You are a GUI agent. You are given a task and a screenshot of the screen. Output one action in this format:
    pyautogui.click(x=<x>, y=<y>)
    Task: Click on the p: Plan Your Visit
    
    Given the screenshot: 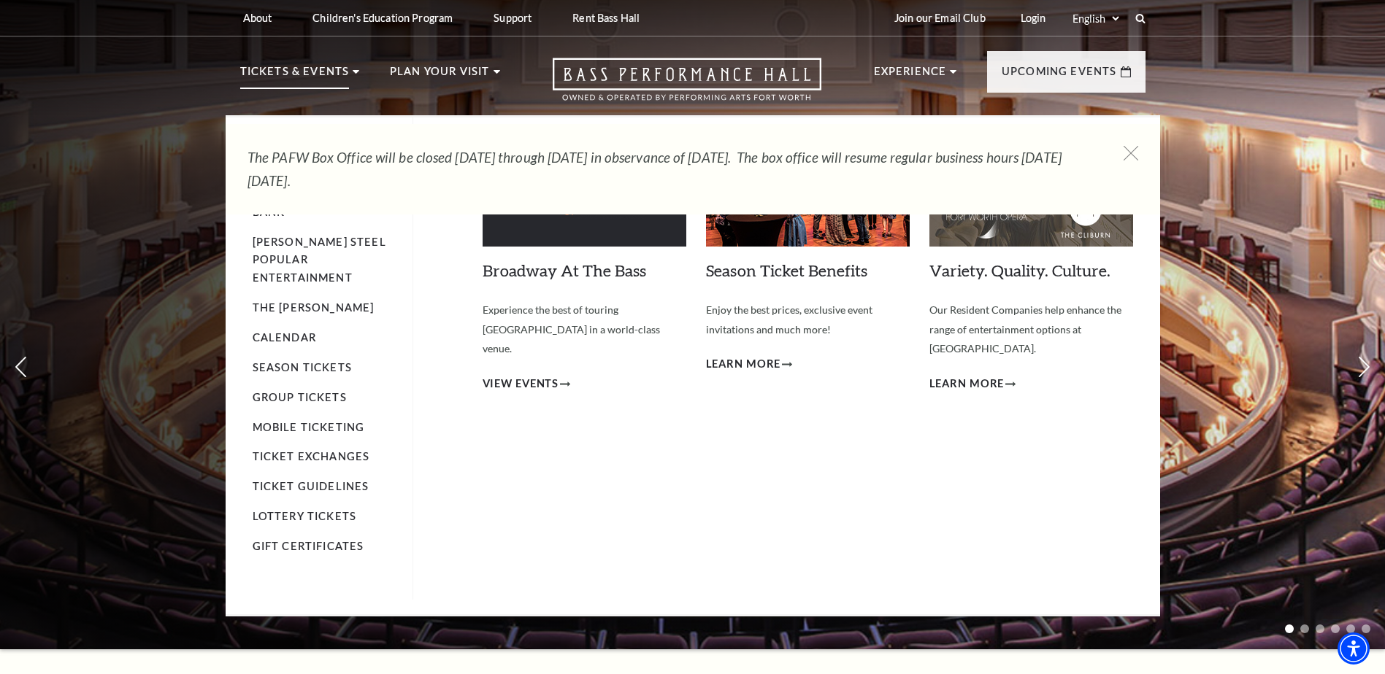 What is the action you would take?
    pyautogui.click(x=439, y=76)
    